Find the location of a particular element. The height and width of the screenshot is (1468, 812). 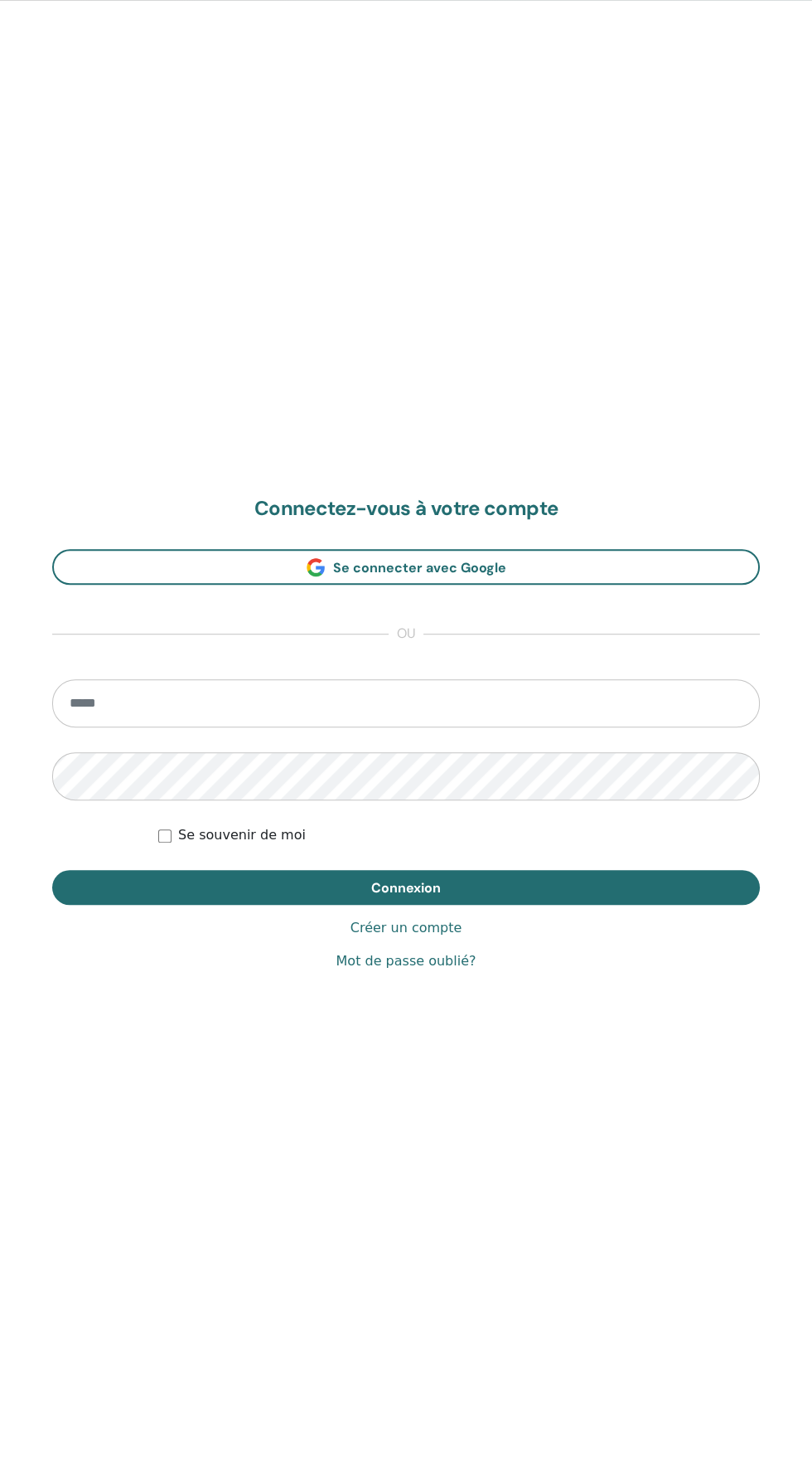

h2: Connectez-vous à votre compte is located at coordinates (406, 508).